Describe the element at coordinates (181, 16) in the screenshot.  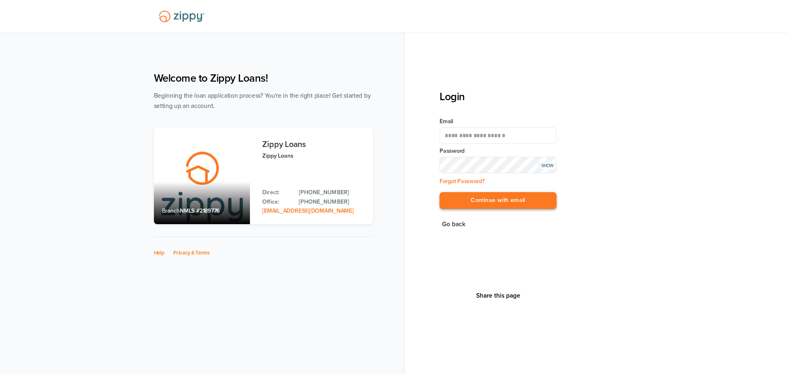
I see `img: Lender Logo` at that location.